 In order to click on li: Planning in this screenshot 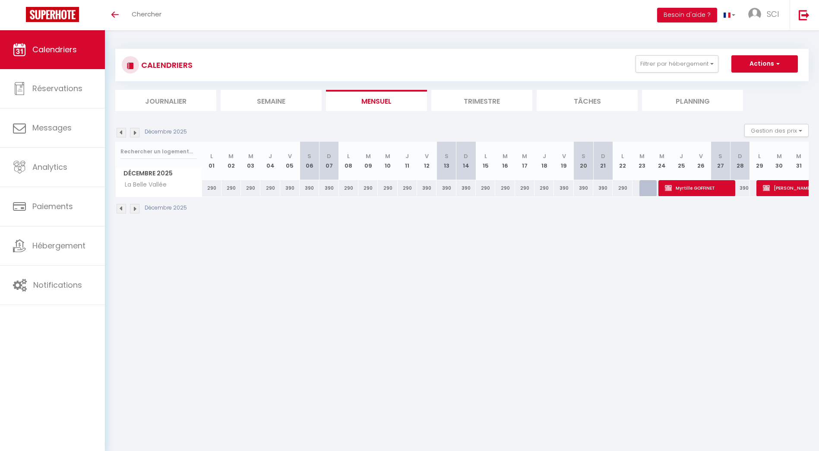, I will do `click(693, 100)`.